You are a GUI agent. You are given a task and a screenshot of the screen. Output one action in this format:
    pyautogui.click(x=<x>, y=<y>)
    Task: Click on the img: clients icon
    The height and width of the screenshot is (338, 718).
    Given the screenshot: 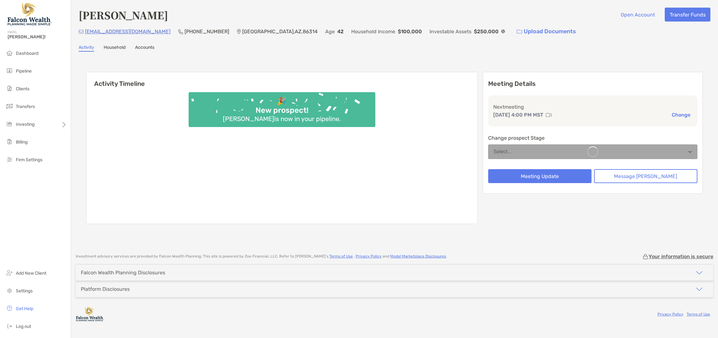 What is the action you would take?
    pyautogui.click(x=10, y=88)
    